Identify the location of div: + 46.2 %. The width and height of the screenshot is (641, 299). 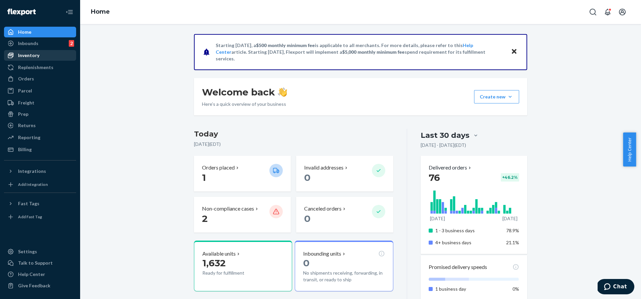
(510, 177).